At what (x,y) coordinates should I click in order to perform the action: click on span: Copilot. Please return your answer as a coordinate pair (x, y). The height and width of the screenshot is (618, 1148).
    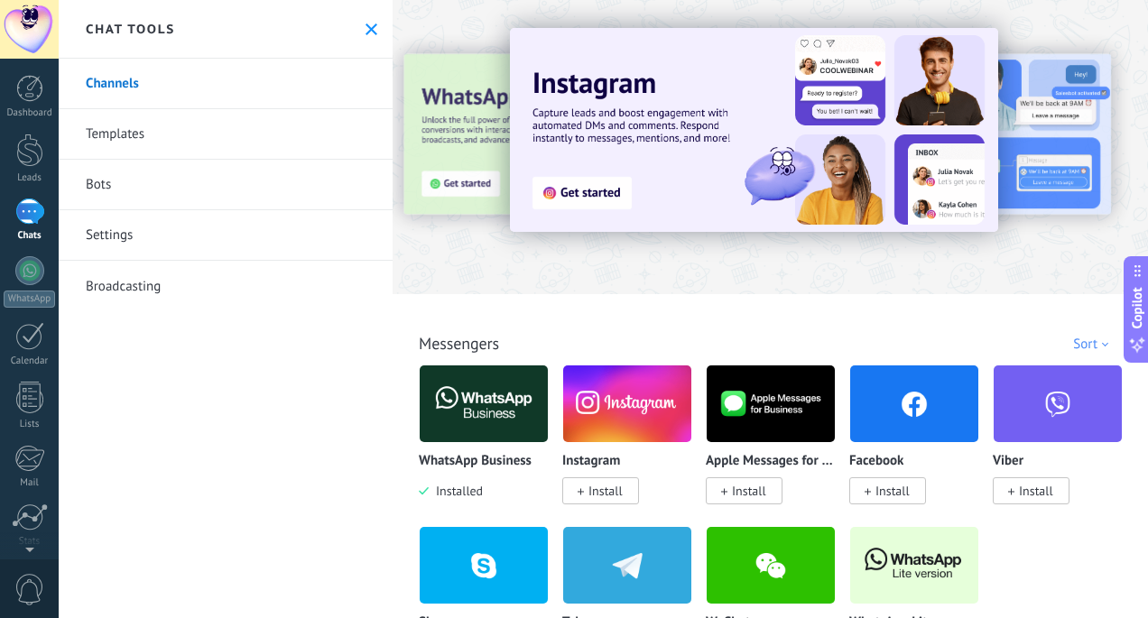
    Looking at the image, I should click on (1137, 308).